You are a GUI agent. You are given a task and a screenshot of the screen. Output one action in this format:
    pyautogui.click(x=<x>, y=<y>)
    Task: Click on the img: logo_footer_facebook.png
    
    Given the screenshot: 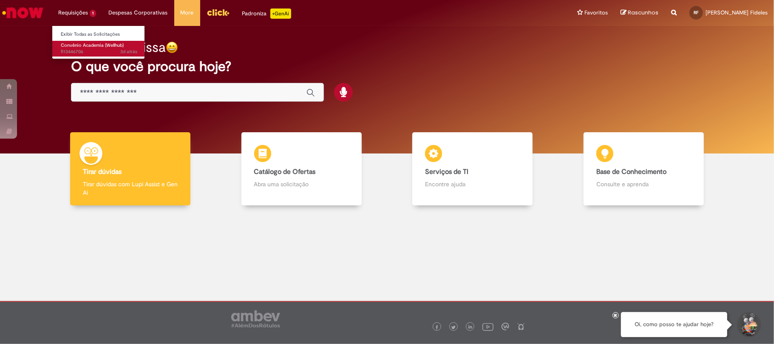 What is the action you would take?
    pyautogui.click(x=437, y=327)
    